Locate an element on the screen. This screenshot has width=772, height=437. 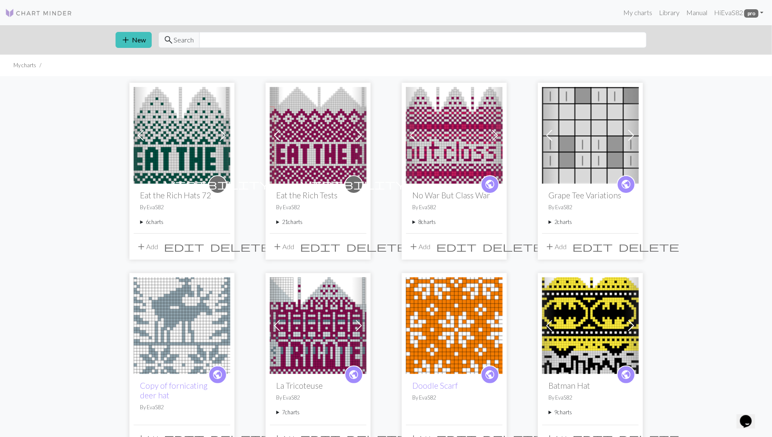
button: New is located at coordinates (134, 40).